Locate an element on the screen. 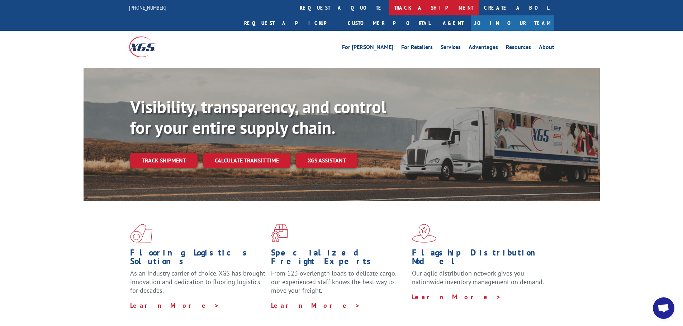  h1: Specialized Freight Experts is located at coordinates (339, 259).